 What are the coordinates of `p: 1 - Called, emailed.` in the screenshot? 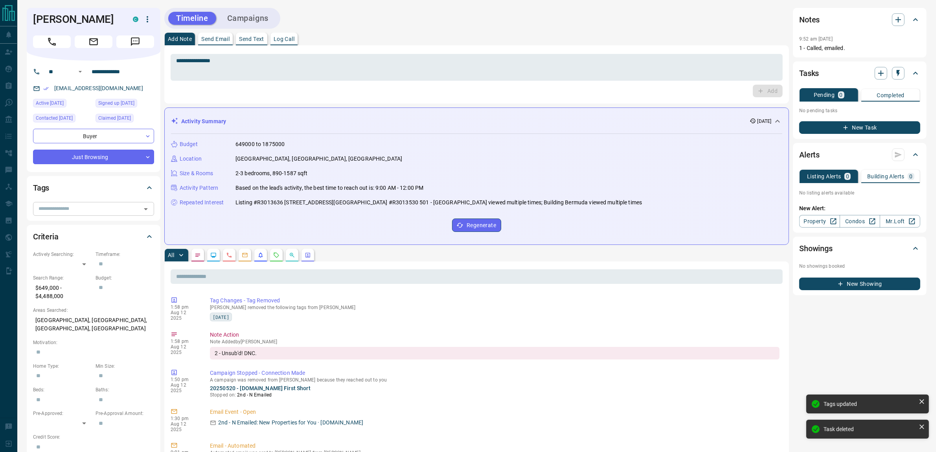 It's located at (860, 48).